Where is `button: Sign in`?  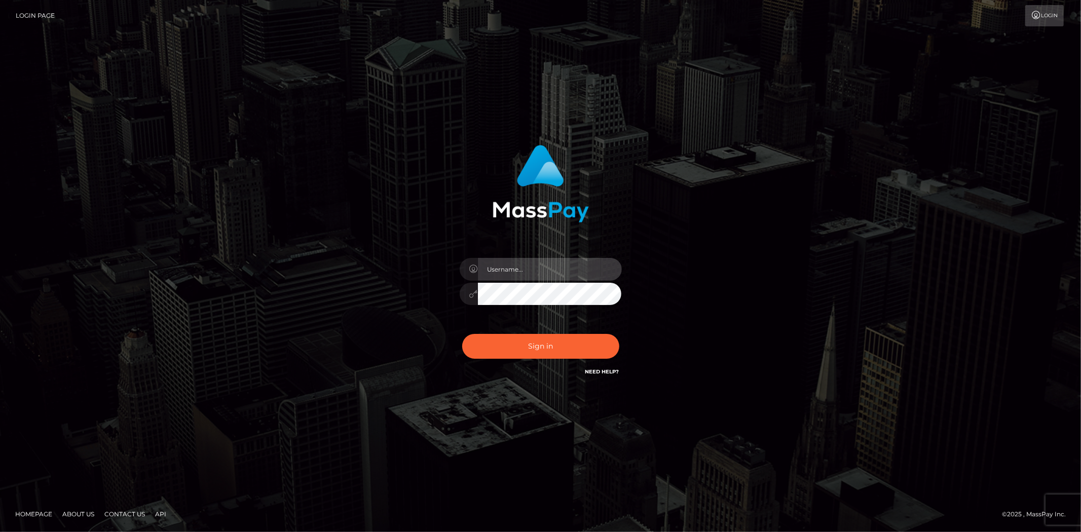
button: Sign in is located at coordinates (541, 346).